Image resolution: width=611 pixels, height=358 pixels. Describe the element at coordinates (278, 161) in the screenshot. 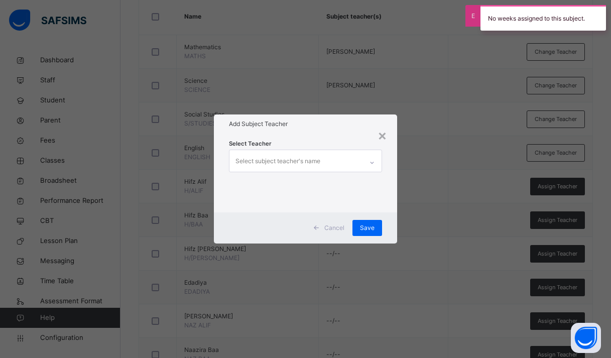

I see `div: Select subject teacher's name` at that location.